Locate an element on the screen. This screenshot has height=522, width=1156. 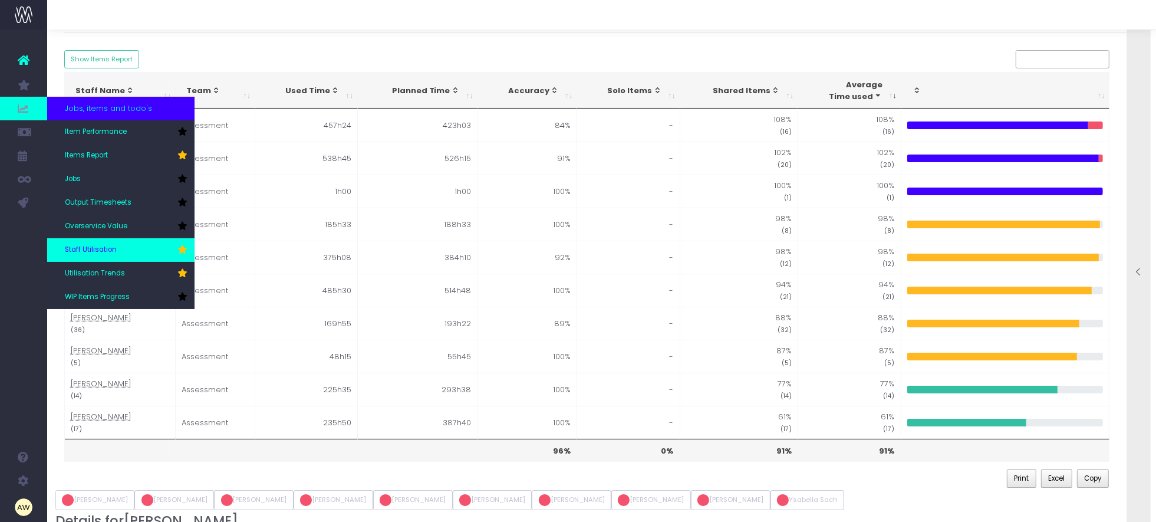
small: (14) is located at coordinates (76, 395).